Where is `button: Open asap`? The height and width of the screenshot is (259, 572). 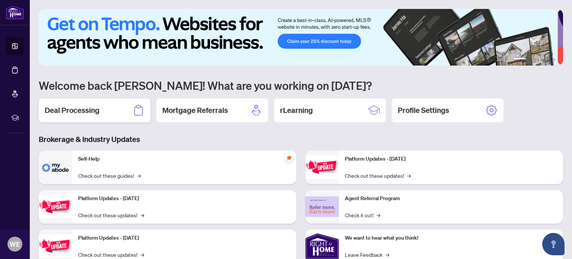
button: Open asap is located at coordinates (554, 244).